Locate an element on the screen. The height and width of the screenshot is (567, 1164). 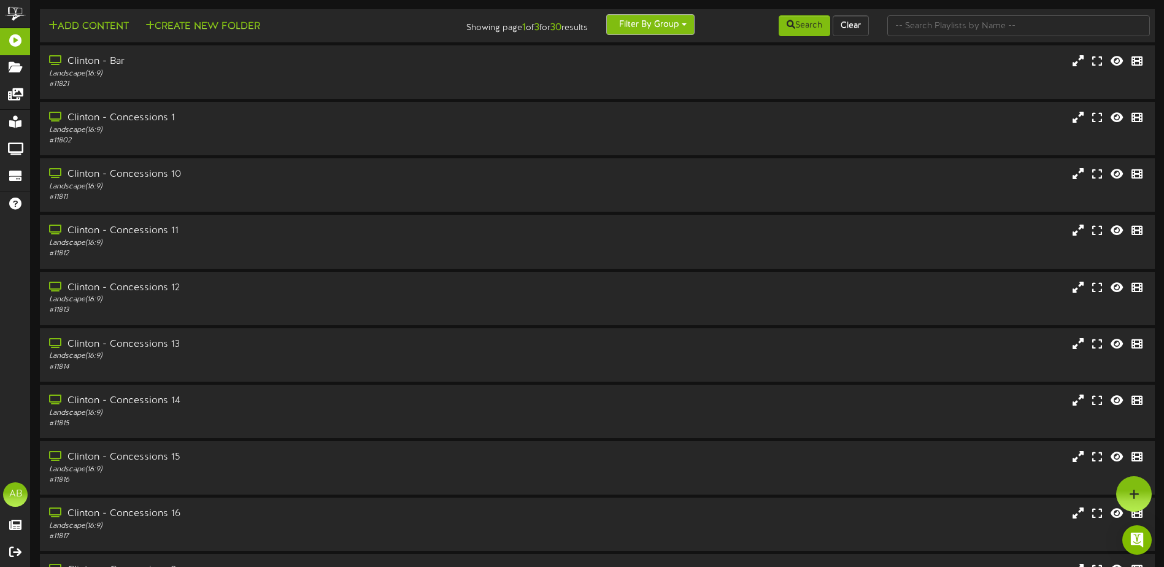
div: Clinton - Bar is located at coordinates (272, 61).